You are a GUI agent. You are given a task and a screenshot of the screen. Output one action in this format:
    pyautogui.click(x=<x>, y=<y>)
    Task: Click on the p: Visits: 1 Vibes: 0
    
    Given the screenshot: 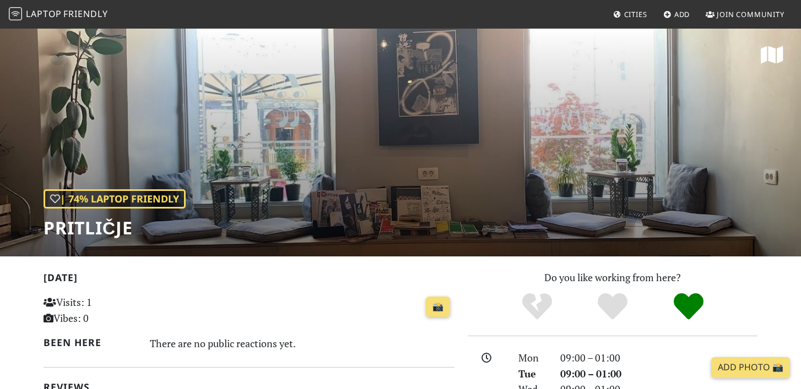 What is the action you would take?
    pyautogui.click(x=107, y=311)
    